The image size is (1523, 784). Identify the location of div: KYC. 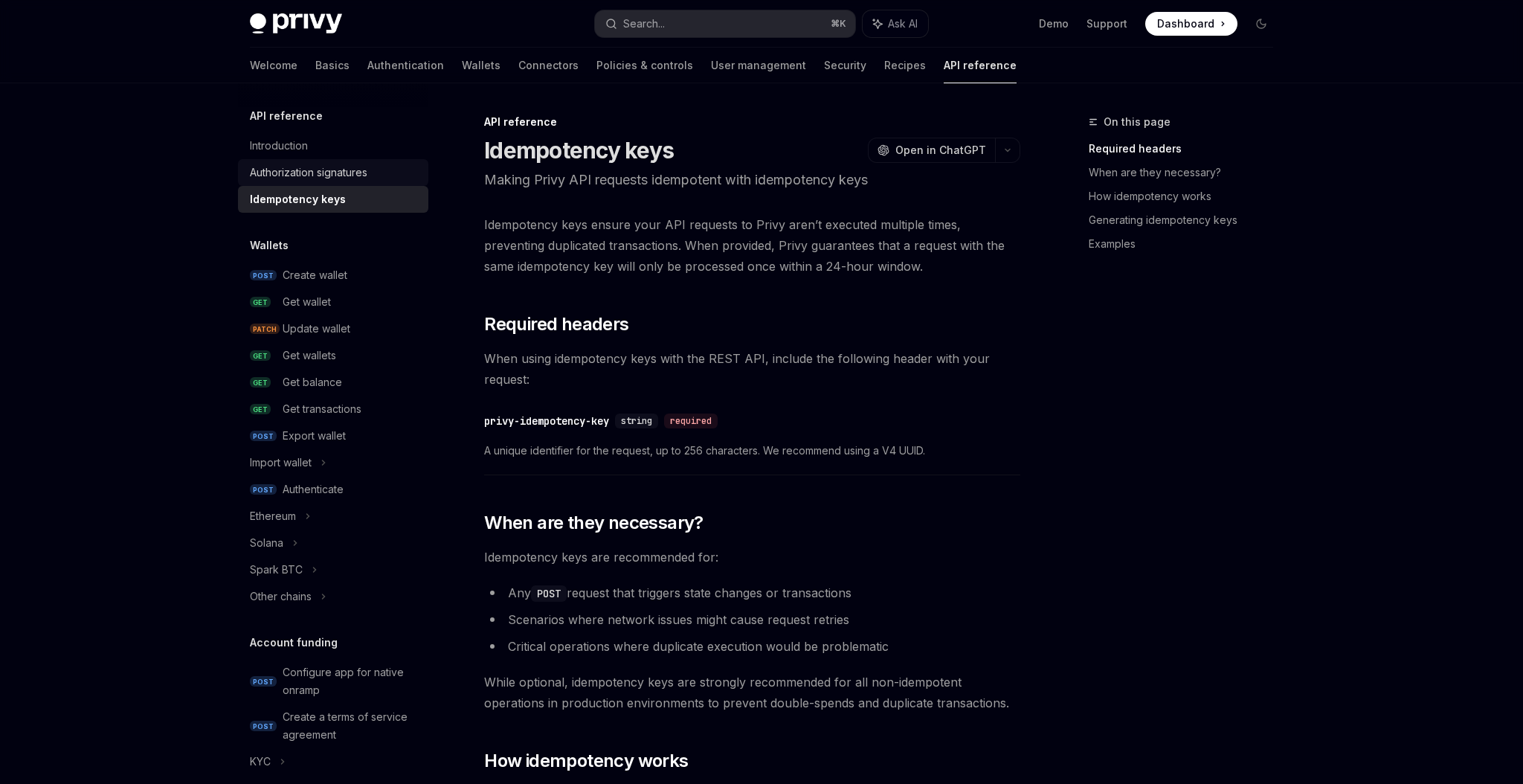
(261, 761).